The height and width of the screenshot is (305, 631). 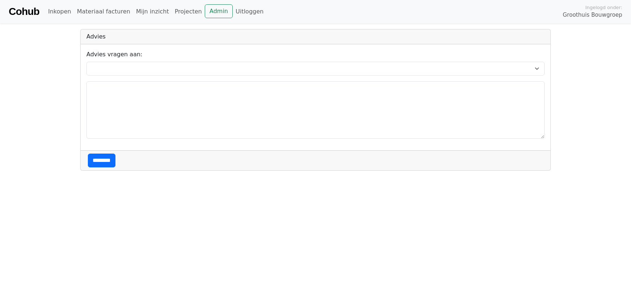 What do you see at coordinates (604, 7) in the screenshot?
I see `span: Ingelogd onder:` at bounding box center [604, 7].